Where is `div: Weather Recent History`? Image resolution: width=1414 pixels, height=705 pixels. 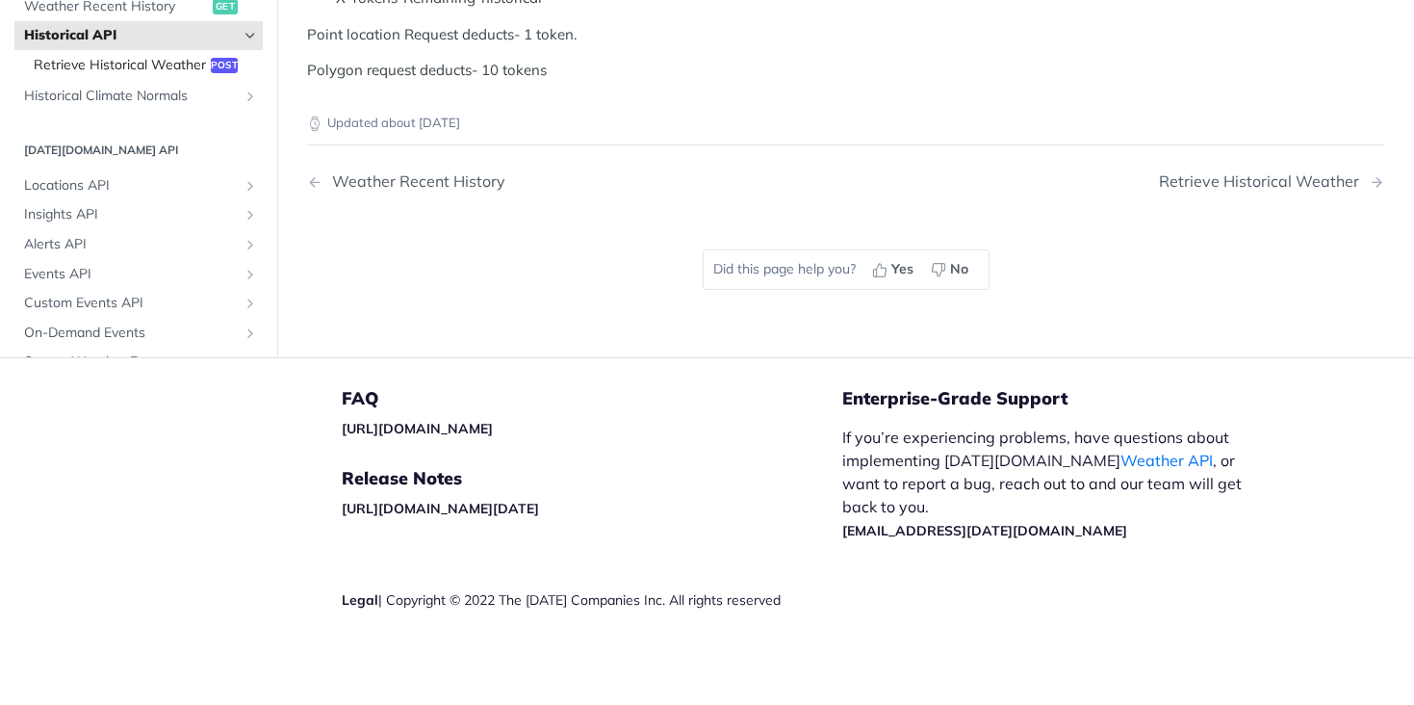 div: Weather Recent History is located at coordinates (414, 181).